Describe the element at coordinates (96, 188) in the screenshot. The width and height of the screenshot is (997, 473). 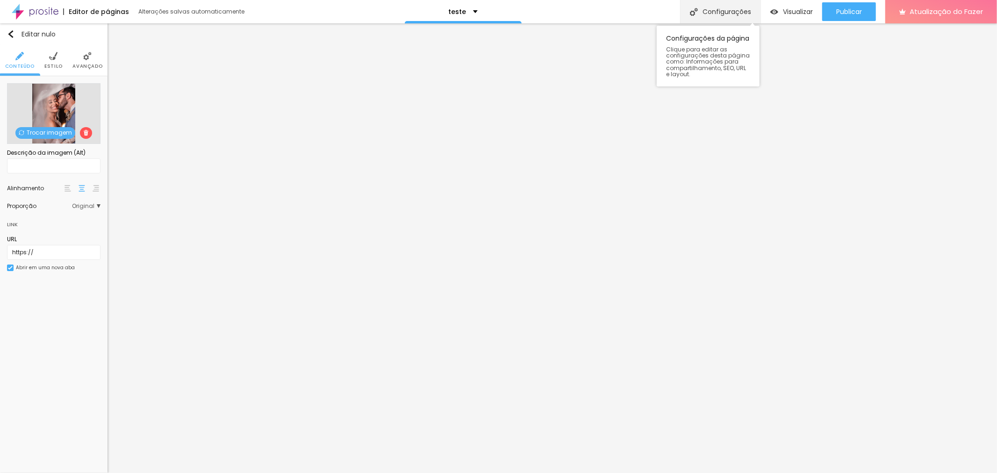
I see `img: paragraph-right-align.svg` at that location.